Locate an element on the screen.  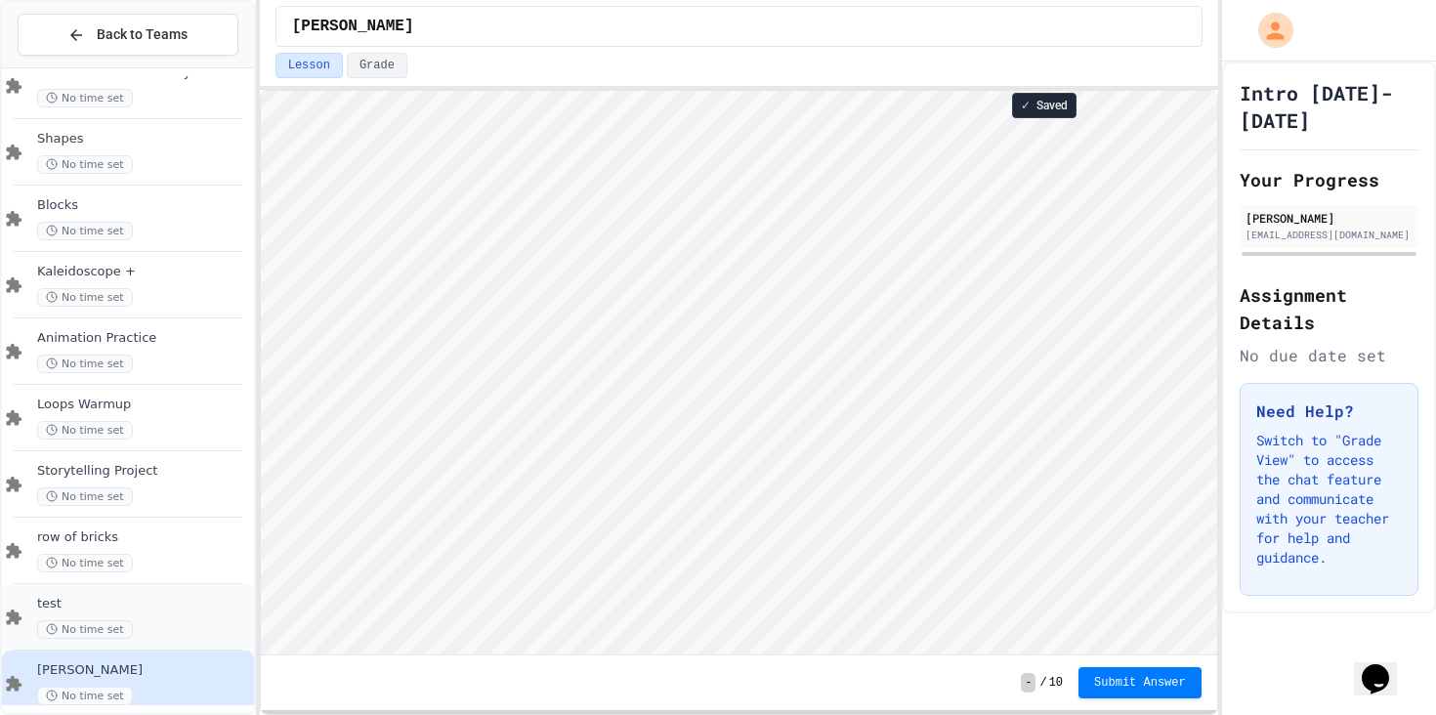
button: Back to Teams is located at coordinates (128, 34).